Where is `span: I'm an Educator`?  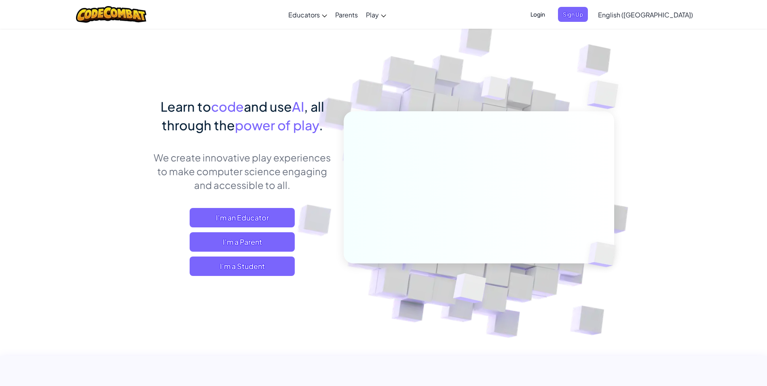
span: I'm an Educator is located at coordinates (242, 217).